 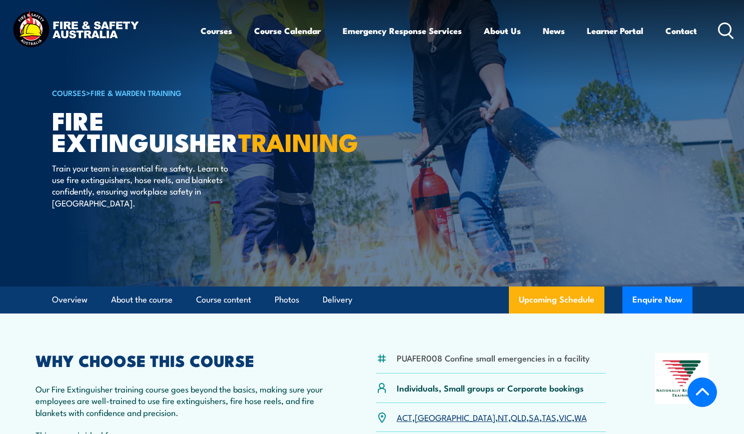 I want to click on a: Photos, so click(x=287, y=300).